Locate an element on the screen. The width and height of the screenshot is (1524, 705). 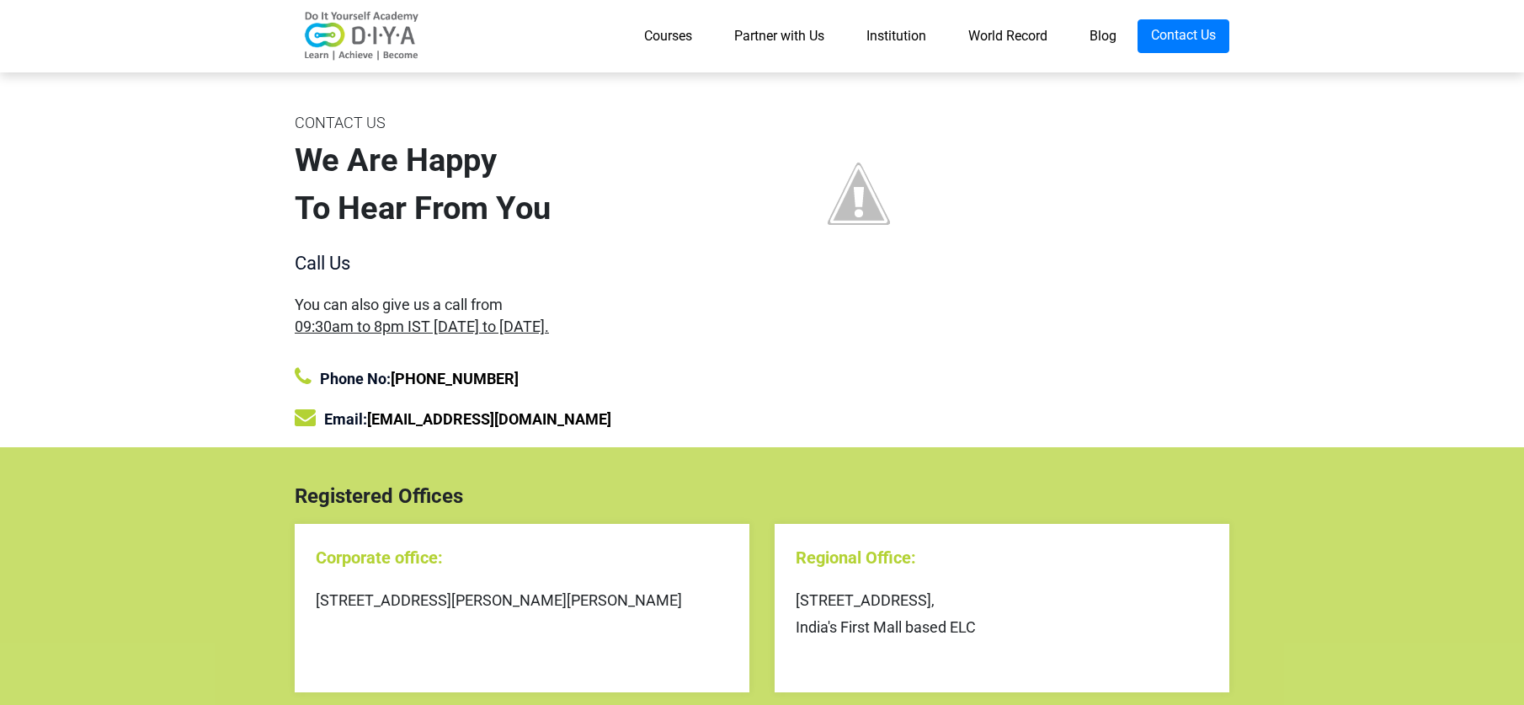
div: Registered Offices is located at coordinates (762, 496).